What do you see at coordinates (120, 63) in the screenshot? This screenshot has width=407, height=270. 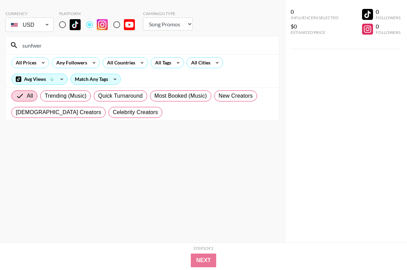 I see `div: All Countries` at bounding box center [120, 63].